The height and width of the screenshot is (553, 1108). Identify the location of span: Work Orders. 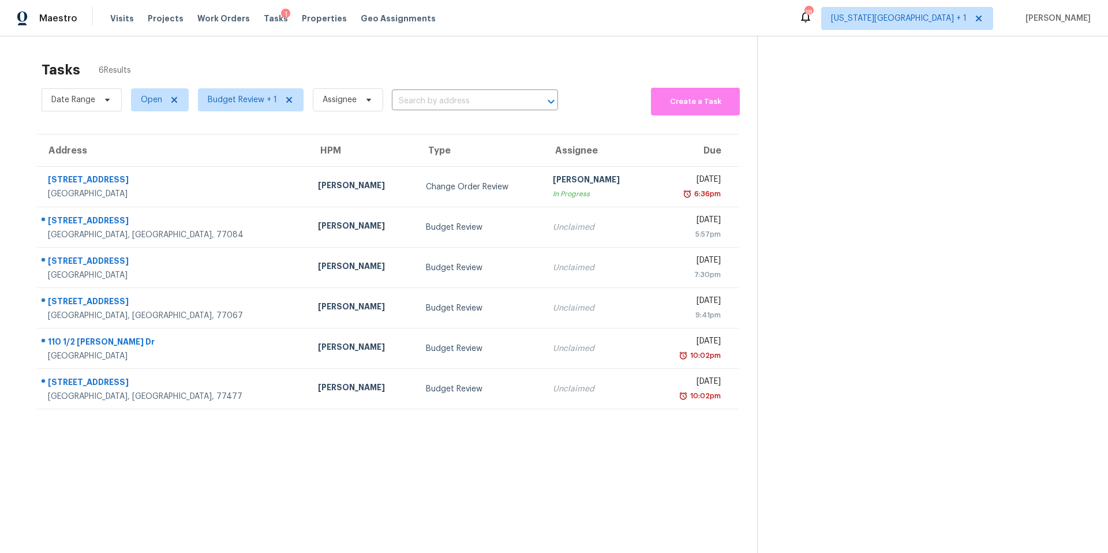
(223, 18).